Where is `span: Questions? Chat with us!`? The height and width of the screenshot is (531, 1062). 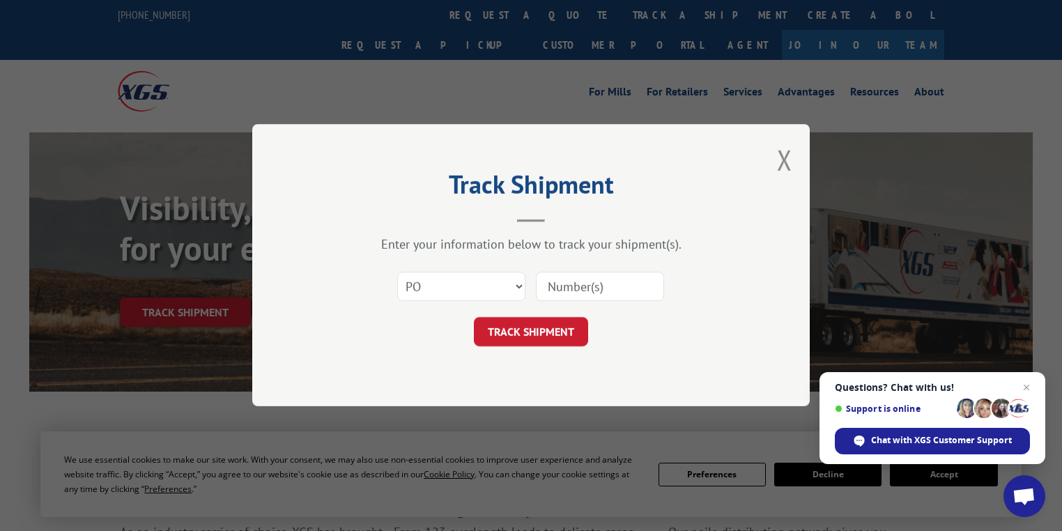 span: Questions? Chat with us! is located at coordinates (933, 388).